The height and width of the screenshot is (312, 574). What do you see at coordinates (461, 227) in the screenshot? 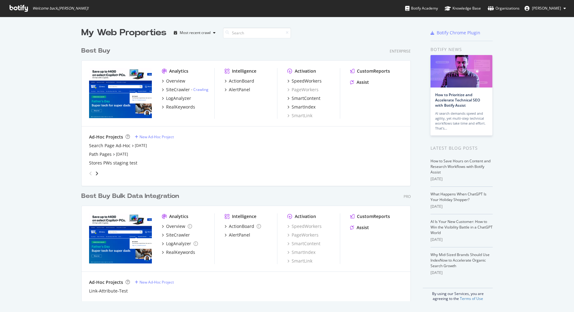
I see `a: AI Is Your New Customer: How to Win the Visibility Battle in a ChatGPT World` at bounding box center [461, 227].